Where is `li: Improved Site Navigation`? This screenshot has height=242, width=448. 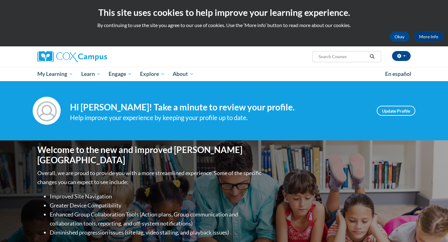
li: Improved Site Navigation is located at coordinates (156, 196).